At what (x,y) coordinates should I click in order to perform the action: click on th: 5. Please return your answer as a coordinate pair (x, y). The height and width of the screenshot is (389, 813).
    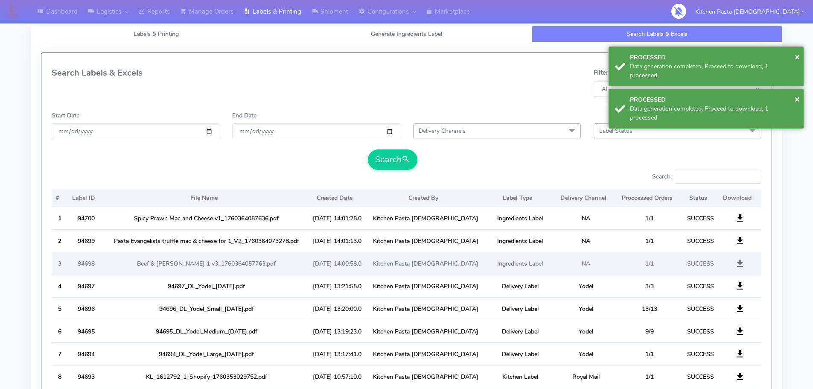
    Looking at the image, I should click on (60, 308).